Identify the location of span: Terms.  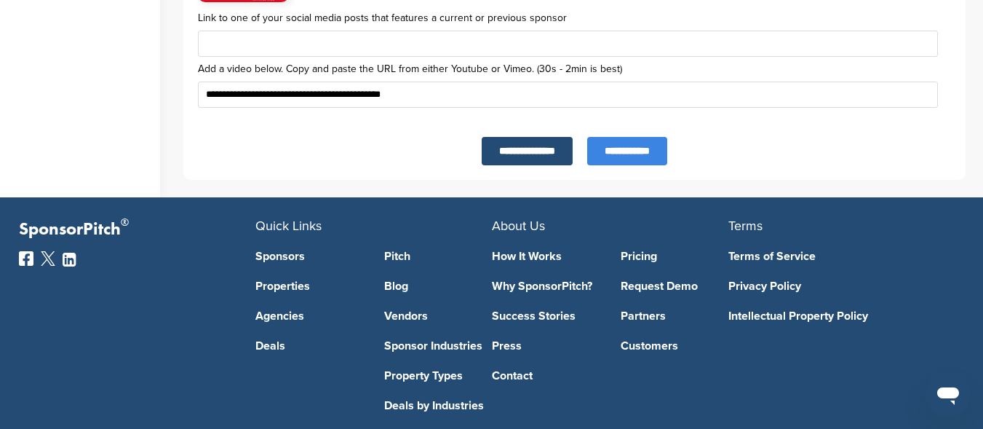
(745, 226).